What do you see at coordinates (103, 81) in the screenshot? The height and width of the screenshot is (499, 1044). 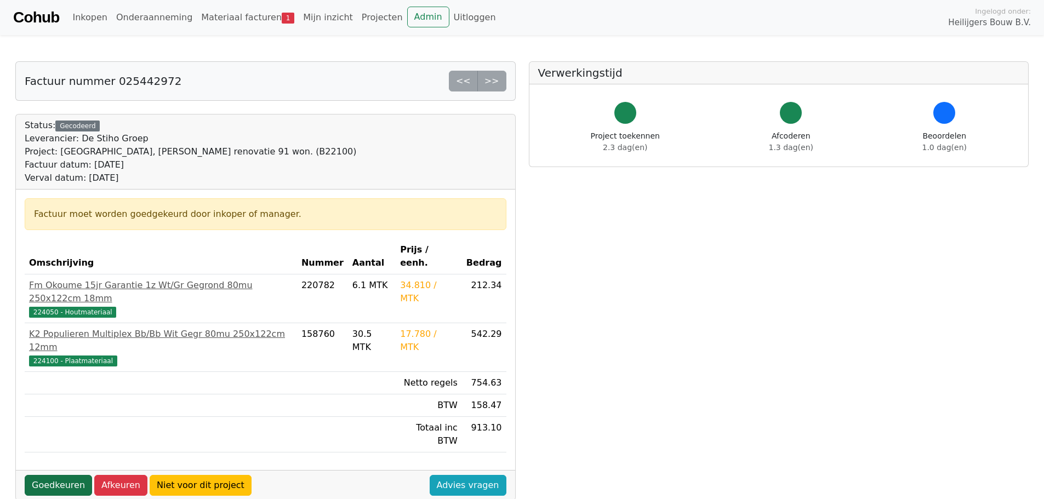 I see `h5: Factuur nummer 025442972` at bounding box center [103, 81].